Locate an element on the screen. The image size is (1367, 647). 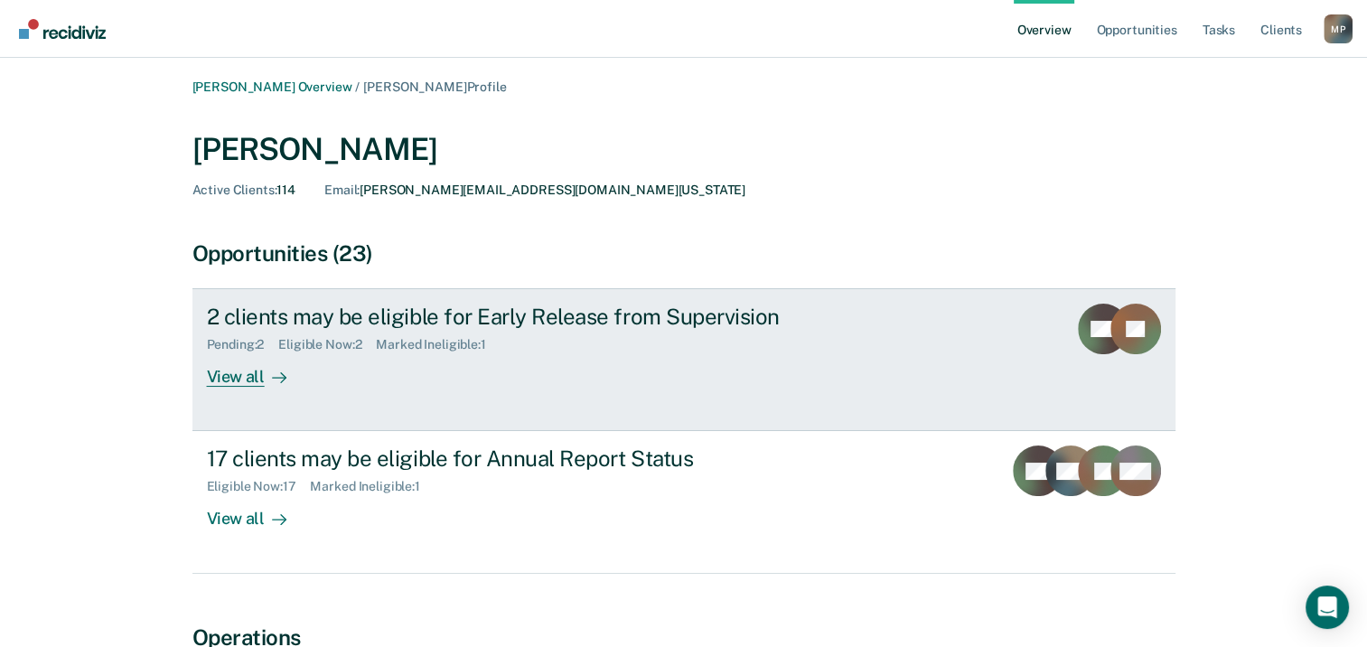
div: Eligible Now : 17 is located at coordinates (258, 486).